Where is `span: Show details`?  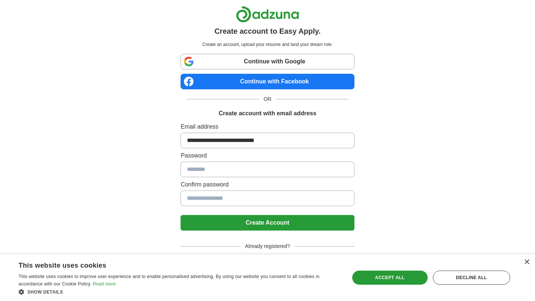
span: Show details is located at coordinates (45, 293).